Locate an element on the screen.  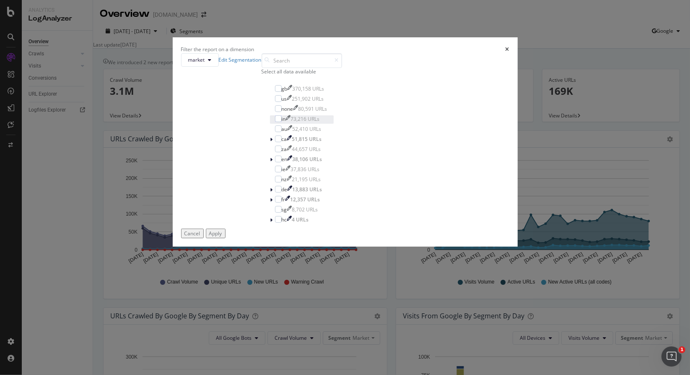
div: 80,591 URLs is located at coordinates (313, 109).